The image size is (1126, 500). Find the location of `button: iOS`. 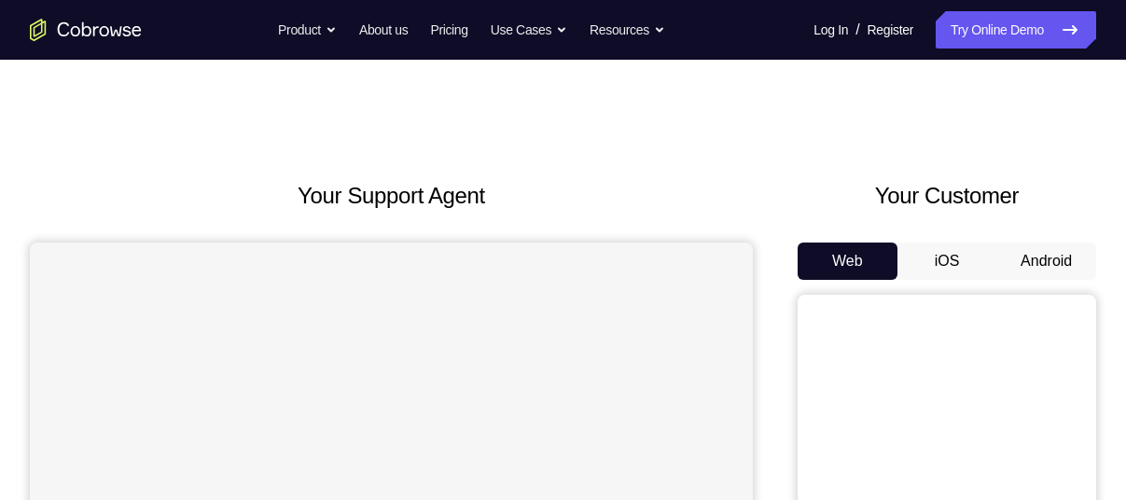

button: iOS is located at coordinates (947, 261).